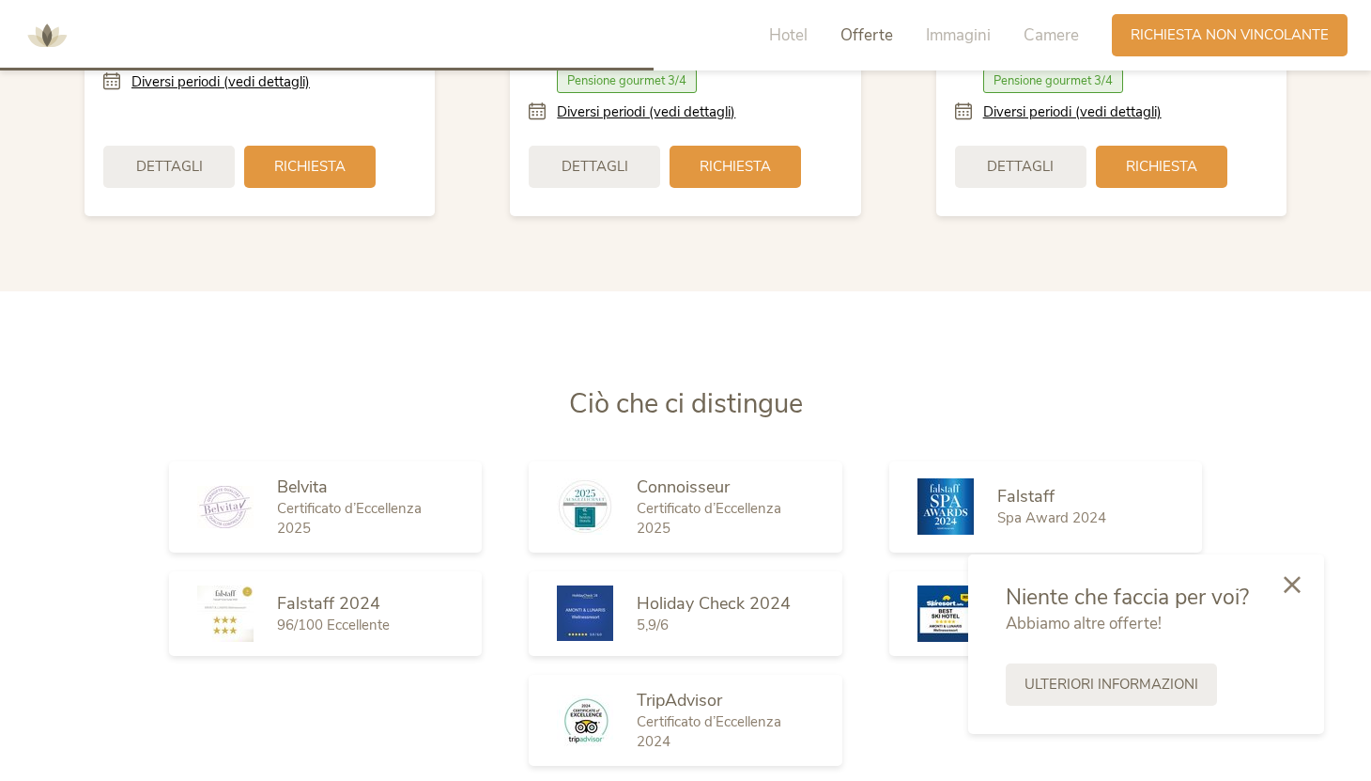  What do you see at coordinates (946, 506) in the screenshot?
I see `img: Falstaff` at bounding box center [946, 506].